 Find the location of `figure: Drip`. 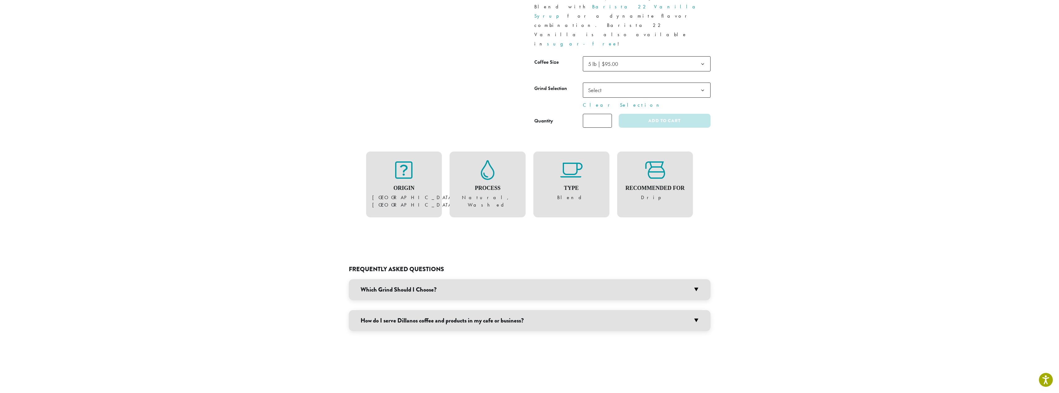

figure: Drip is located at coordinates (655, 181).